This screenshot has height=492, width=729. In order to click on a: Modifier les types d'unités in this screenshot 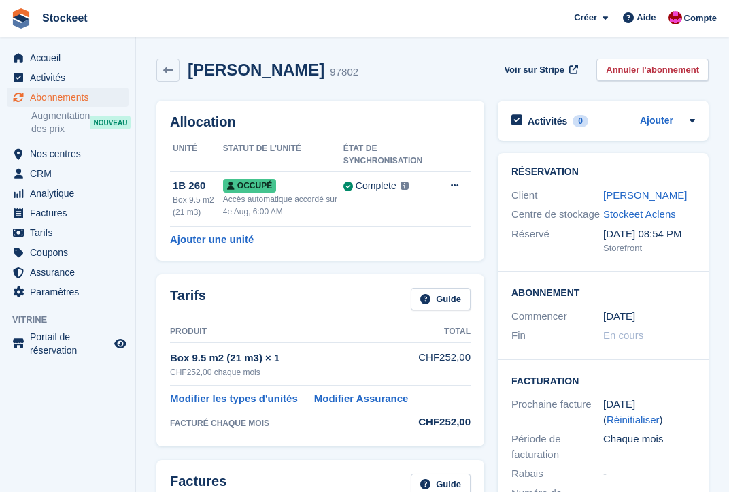, I will do `click(234, 399)`.